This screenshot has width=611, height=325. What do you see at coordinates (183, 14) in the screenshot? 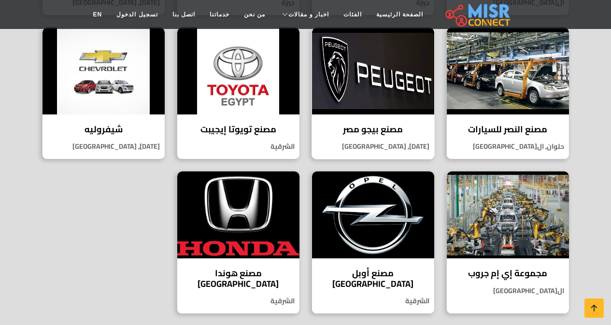
I see `a: اتصل بنا` at bounding box center [183, 14].